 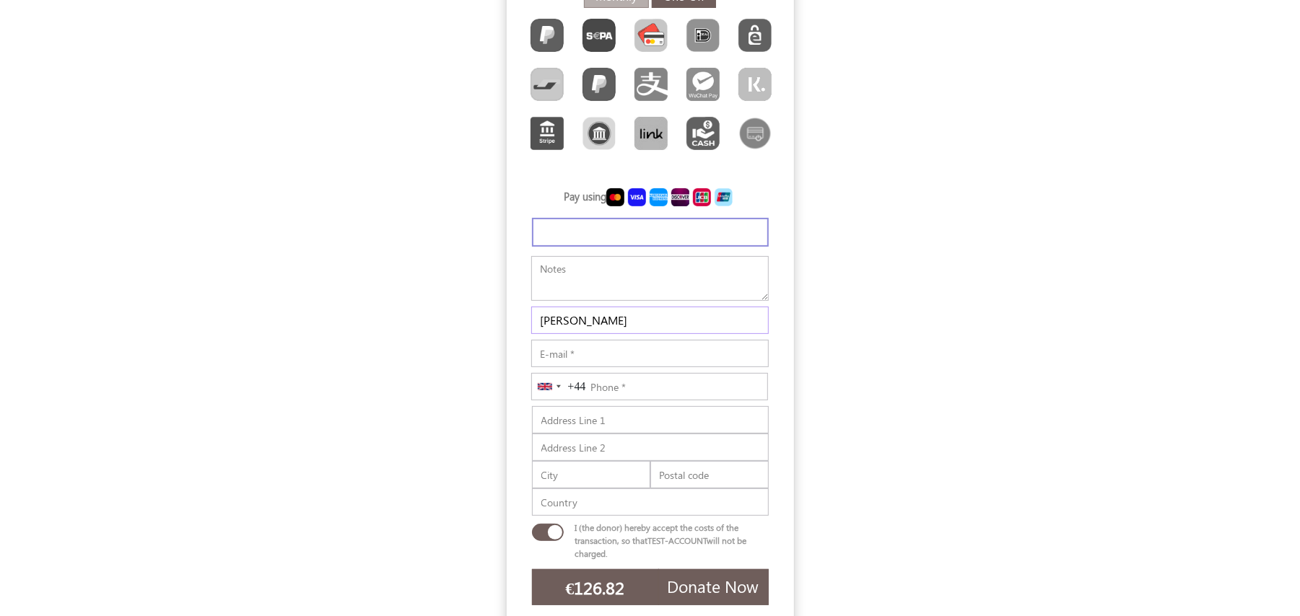 I want to click on img: S_PT_wechat_pay.png, so click(x=703, y=84).